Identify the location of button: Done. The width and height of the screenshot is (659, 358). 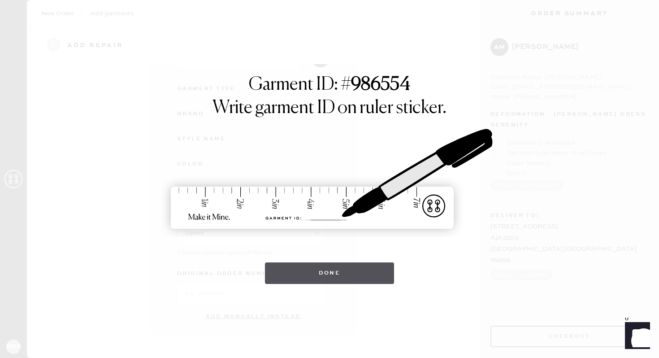
(329, 273).